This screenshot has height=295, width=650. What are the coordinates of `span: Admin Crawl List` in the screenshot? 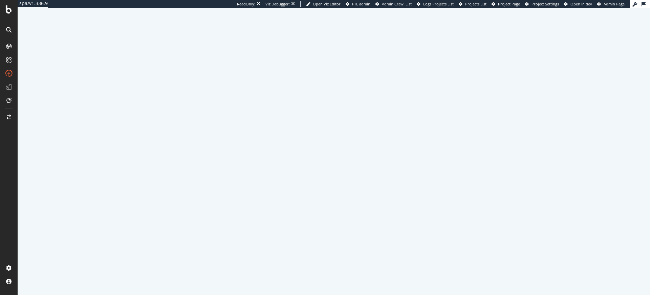 It's located at (397, 4).